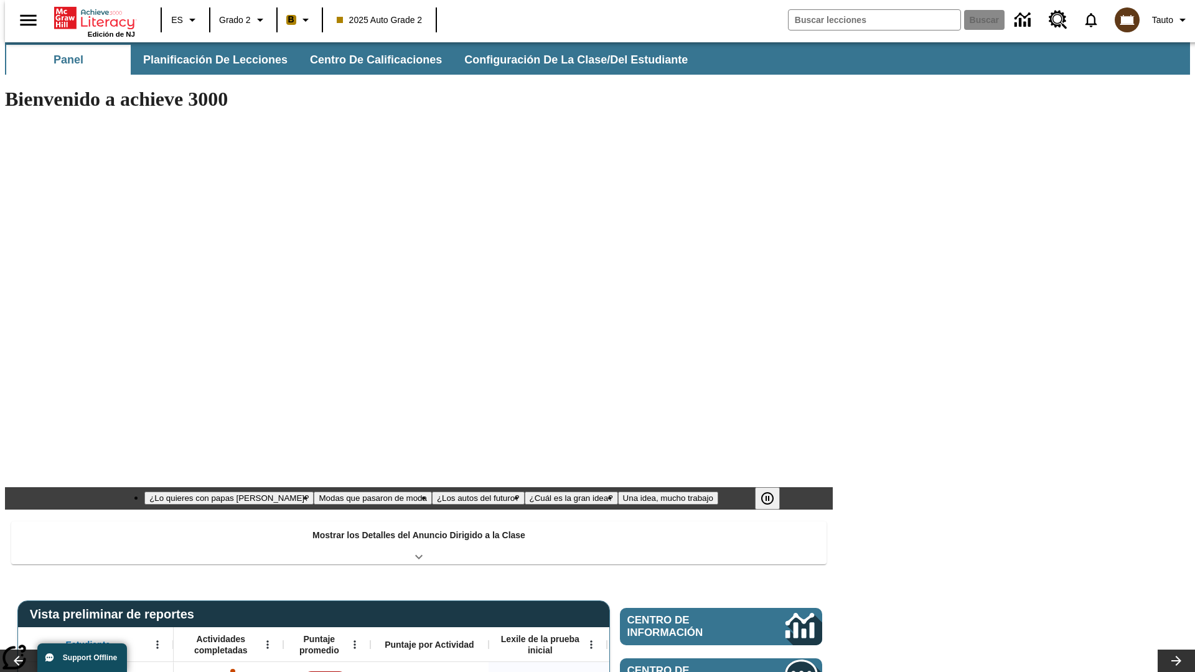  I want to click on span: Tauto, so click(1163, 20).